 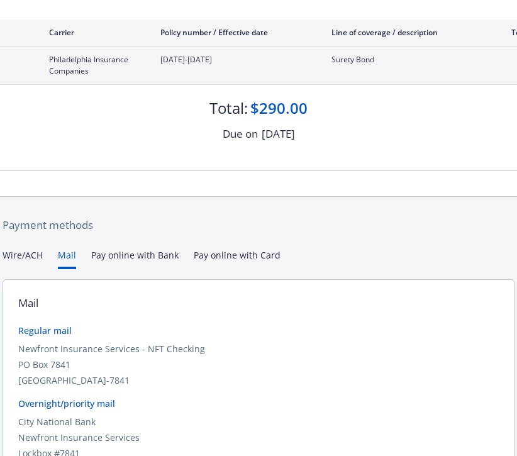 I want to click on div: Mail, so click(x=28, y=303).